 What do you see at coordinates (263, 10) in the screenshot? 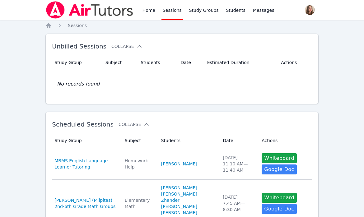
I see `span: Messages` at bounding box center [263, 10].